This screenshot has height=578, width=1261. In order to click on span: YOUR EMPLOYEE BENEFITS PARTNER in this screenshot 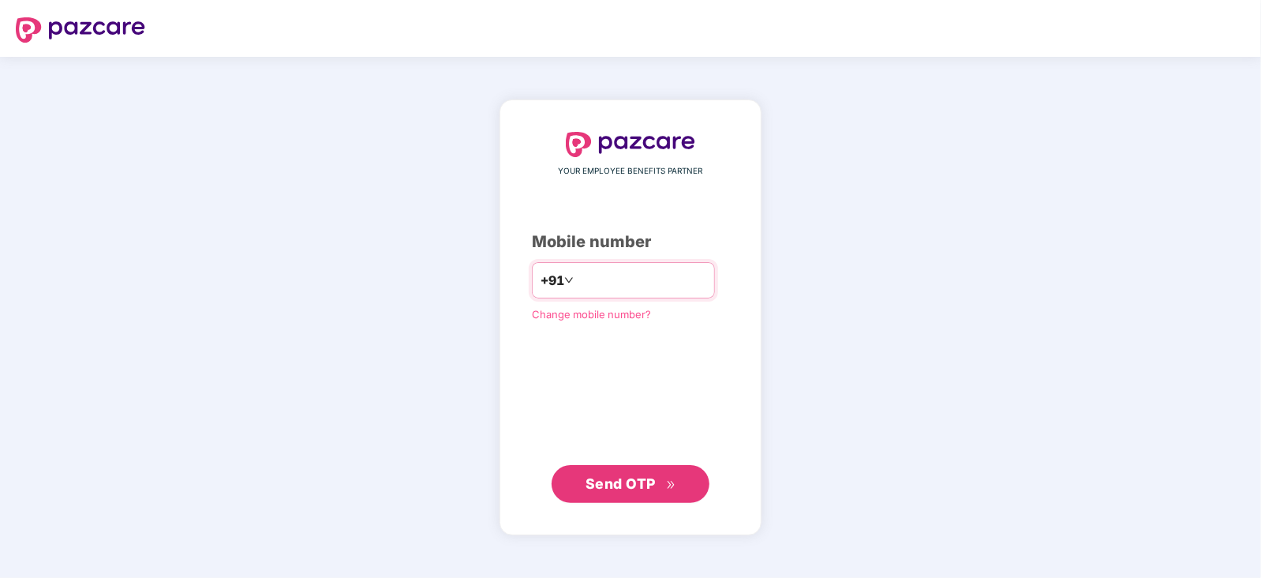, I will do `click(631, 171)`.